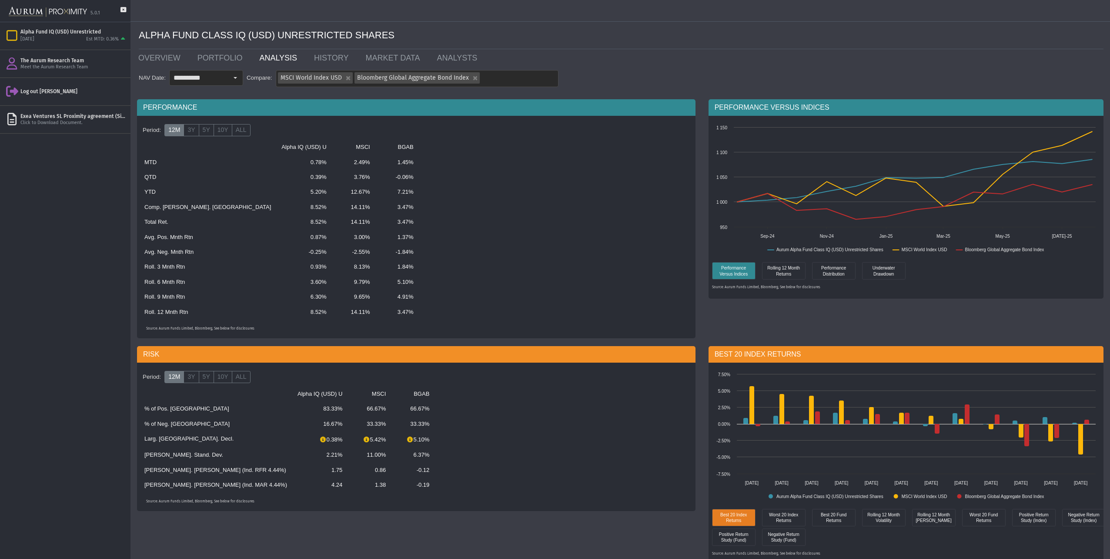 The width and height of the screenshot is (1110, 559). Describe the element at coordinates (333, 58) in the screenshot. I see `a: HISTORY` at that location.